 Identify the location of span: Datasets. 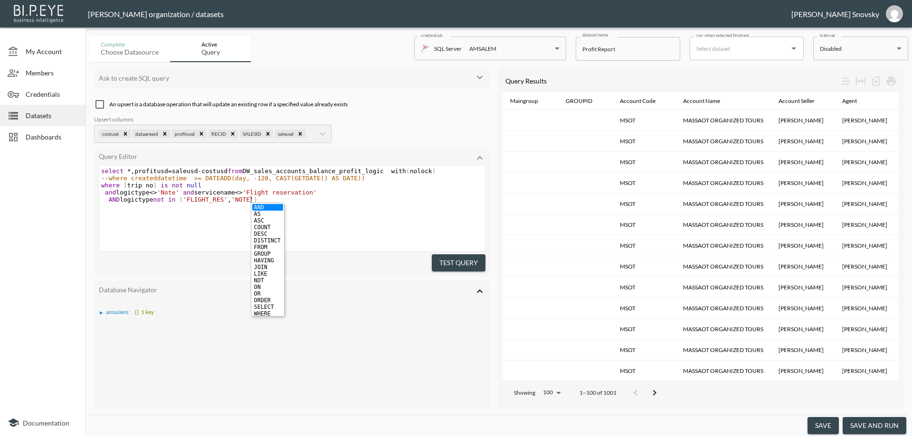
(52, 115).